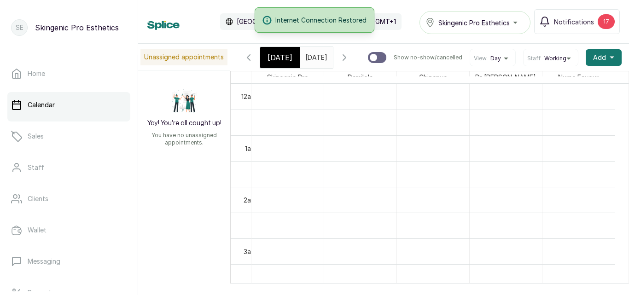 The image size is (629, 295). What do you see at coordinates (250, 200) in the screenshot?
I see `div: 2am` at bounding box center [250, 200].